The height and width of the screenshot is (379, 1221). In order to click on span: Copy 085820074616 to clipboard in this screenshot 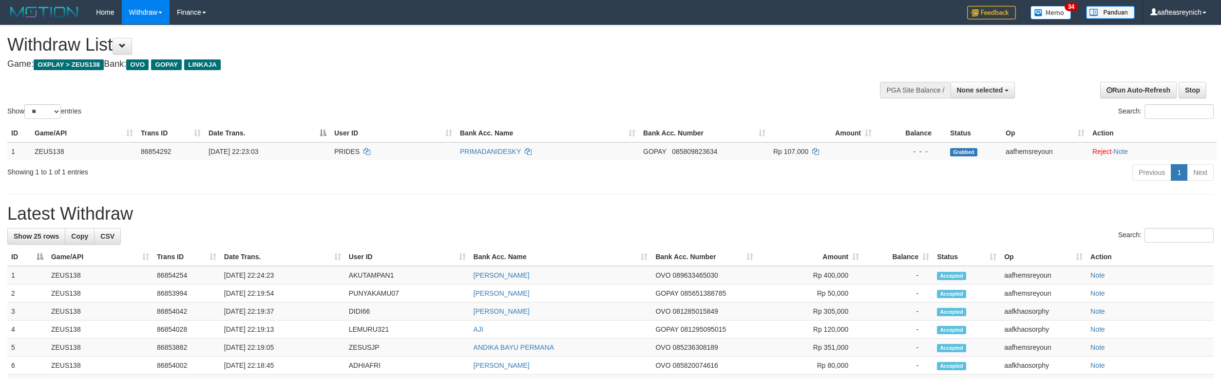, I will do `click(695, 365)`.